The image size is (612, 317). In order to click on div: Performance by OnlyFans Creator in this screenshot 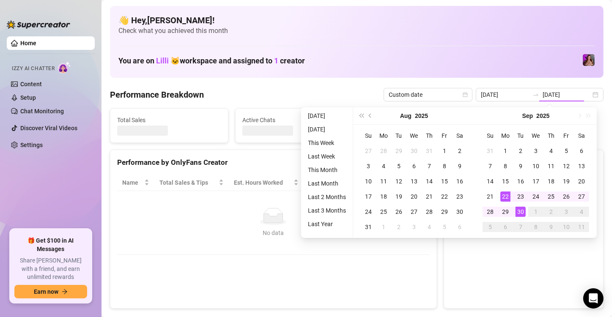, I will do `click(273, 162)`.